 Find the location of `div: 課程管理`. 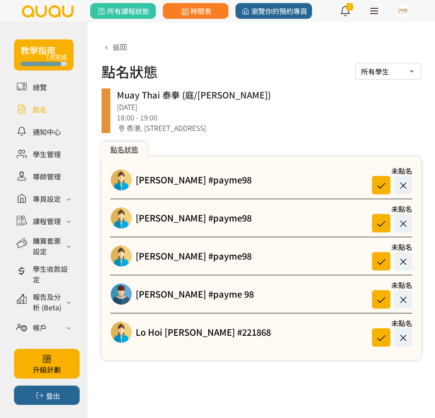

div: 課程管理 is located at coordinates (47, 221).